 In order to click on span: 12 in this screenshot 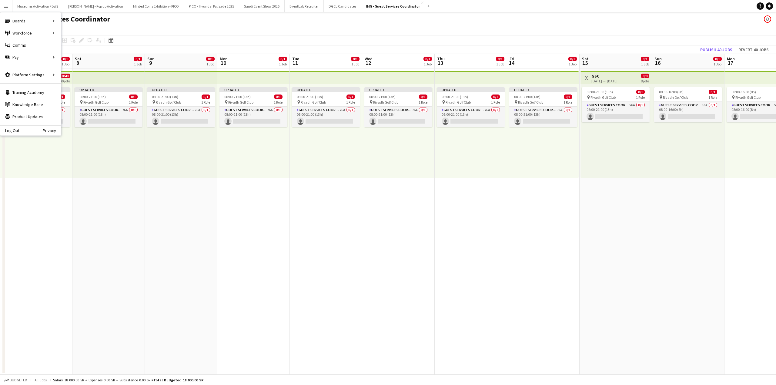, I will do `click(368, 63)`.